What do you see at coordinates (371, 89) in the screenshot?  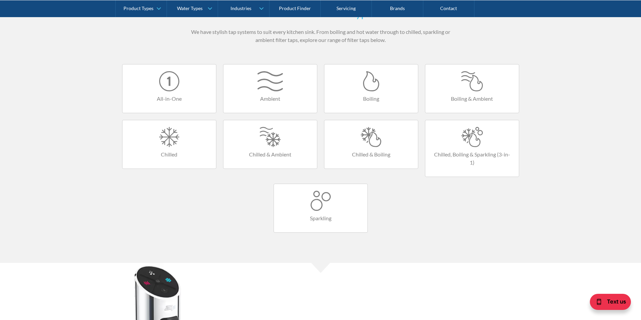 I see `a: Boiling` at bounding box center [371, 89].